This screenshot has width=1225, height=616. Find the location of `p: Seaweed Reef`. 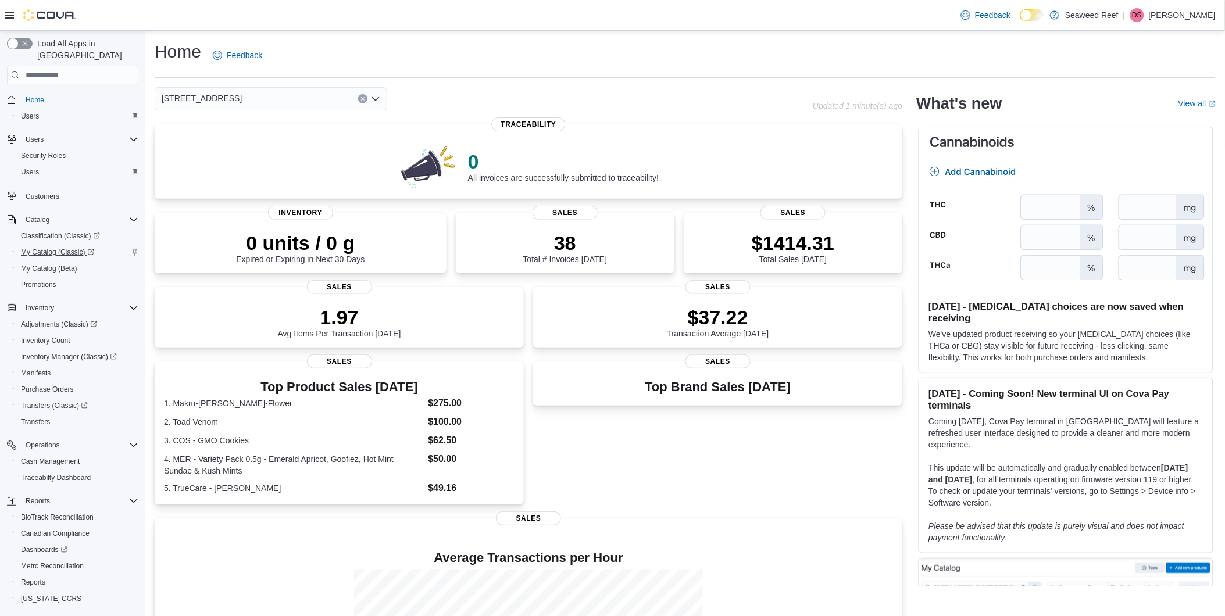

p: Seaweed Reef is located at coordinates (1092, 15).